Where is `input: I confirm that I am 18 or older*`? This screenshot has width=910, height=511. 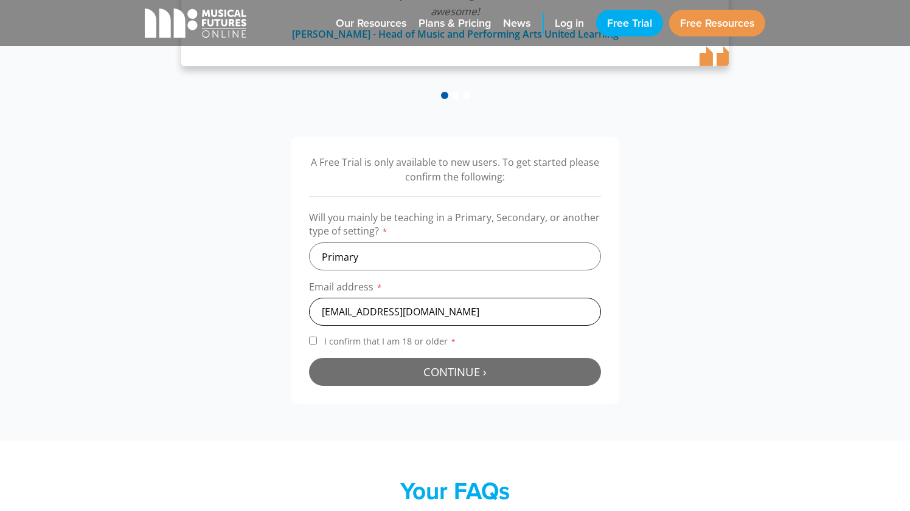
input: I confirm that I am 18 or older* is located at coordinates (313, 340).